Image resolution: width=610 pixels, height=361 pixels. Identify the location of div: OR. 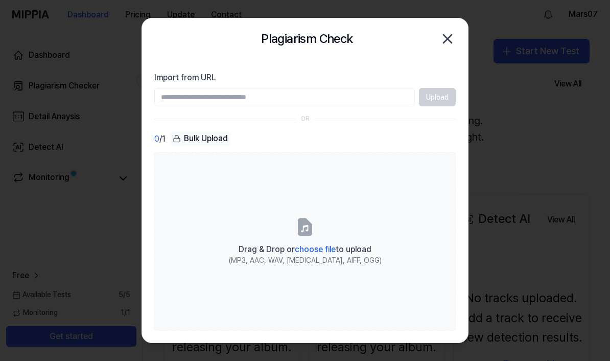
(305, 118).